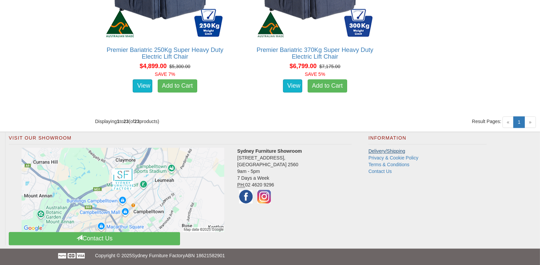  I want to click on span: $6,799.00, so click(303, 66).